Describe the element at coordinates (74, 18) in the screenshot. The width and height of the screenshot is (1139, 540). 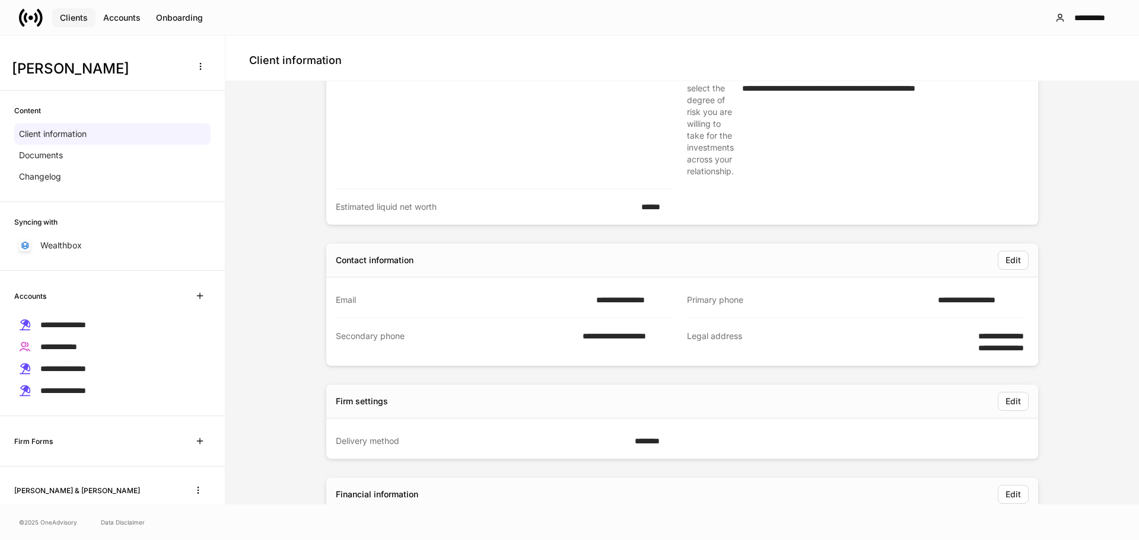
I see `div: Clients` at that location.